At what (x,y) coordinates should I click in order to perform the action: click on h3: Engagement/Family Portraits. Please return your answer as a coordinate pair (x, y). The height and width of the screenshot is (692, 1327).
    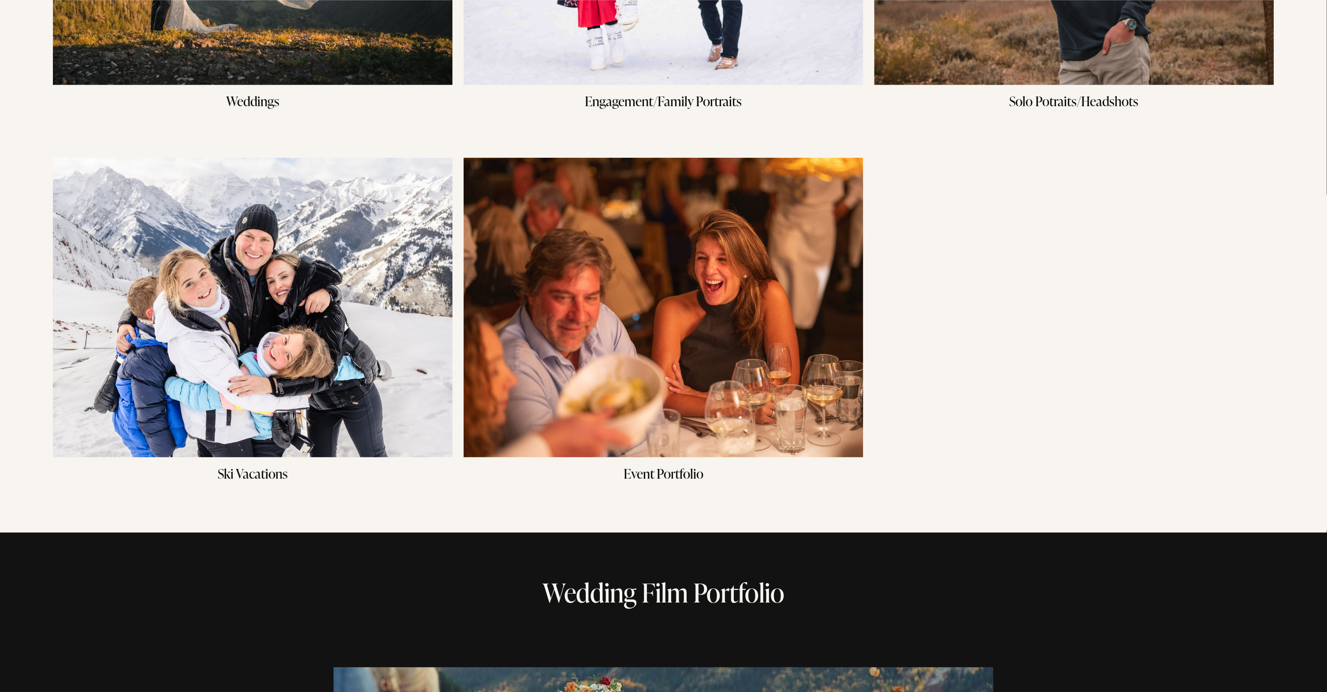
    Looking at the image, I should click on (663, 101).